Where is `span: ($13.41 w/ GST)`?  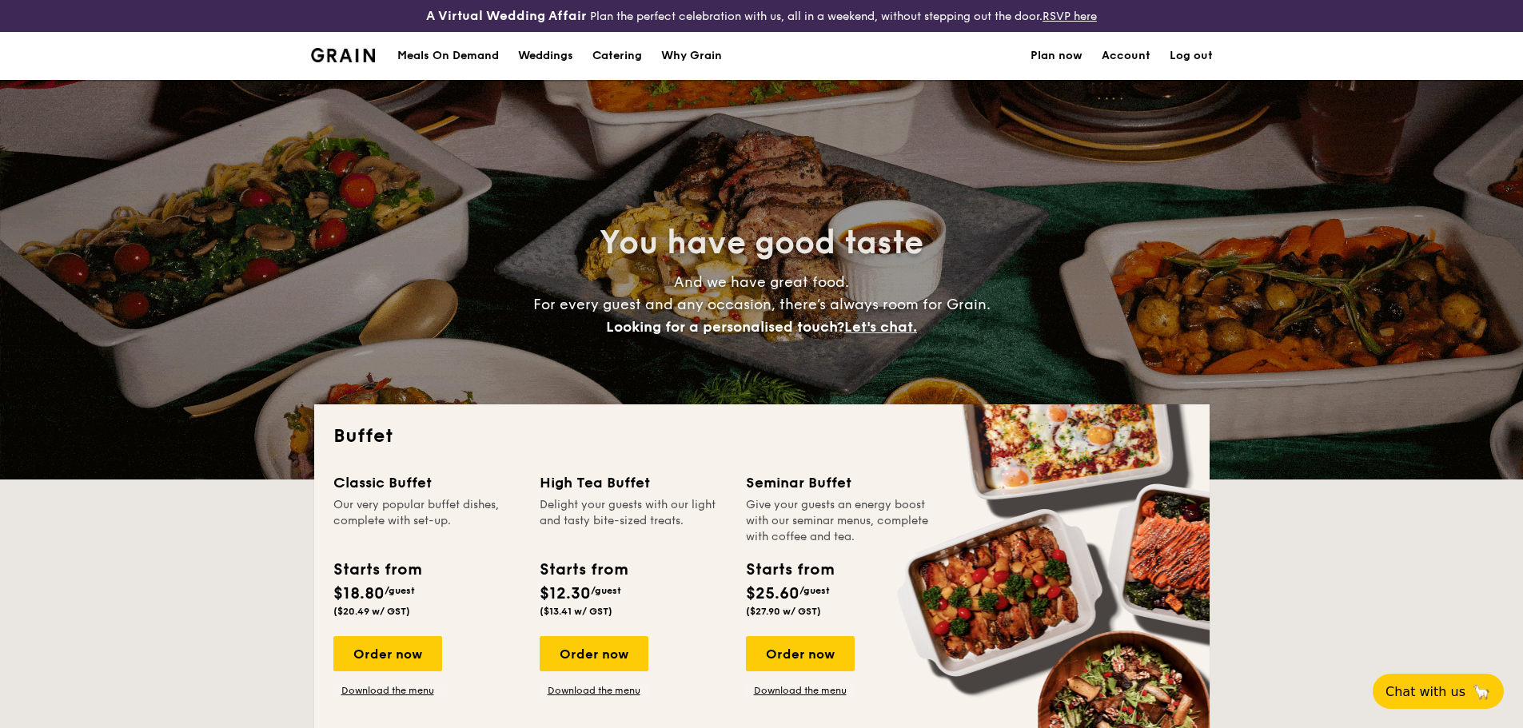 span: ($13.41 w/ GST) is located at coordinates (576, 612).